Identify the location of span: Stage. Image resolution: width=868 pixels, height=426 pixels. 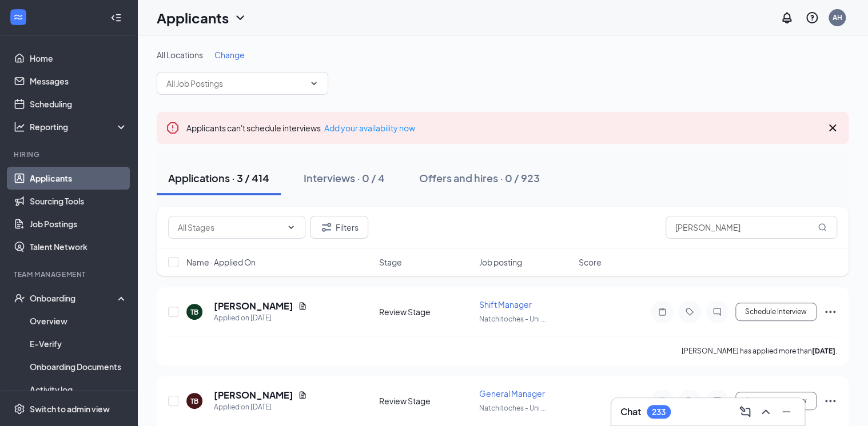
(390, 262).